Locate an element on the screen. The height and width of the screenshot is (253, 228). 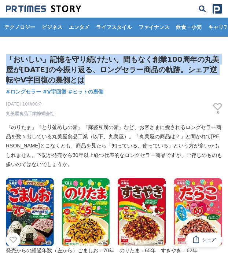
a: テクノロジー is located at coordinates (20, 27).